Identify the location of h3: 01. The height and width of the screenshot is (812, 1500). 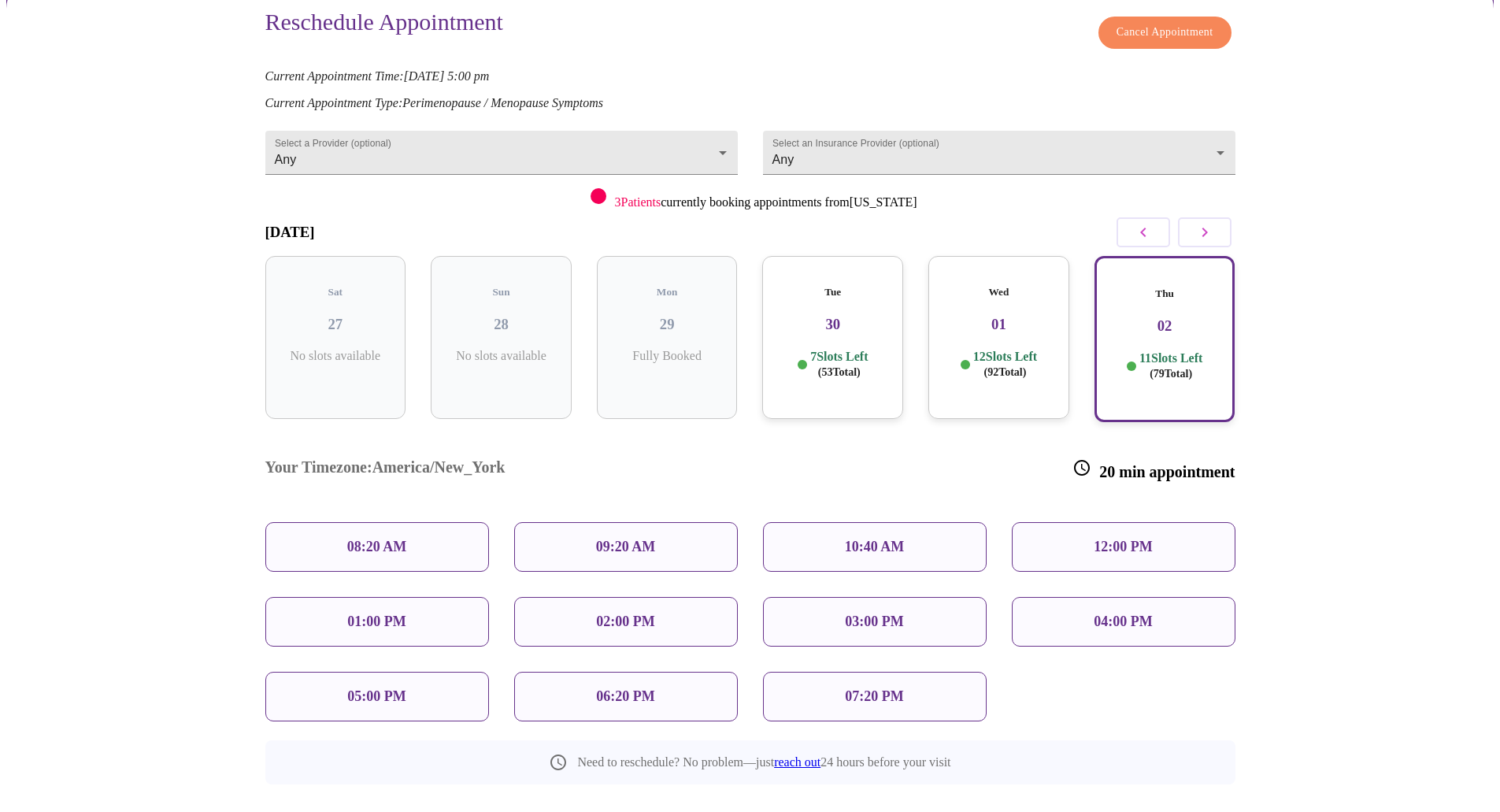
(998, 324).